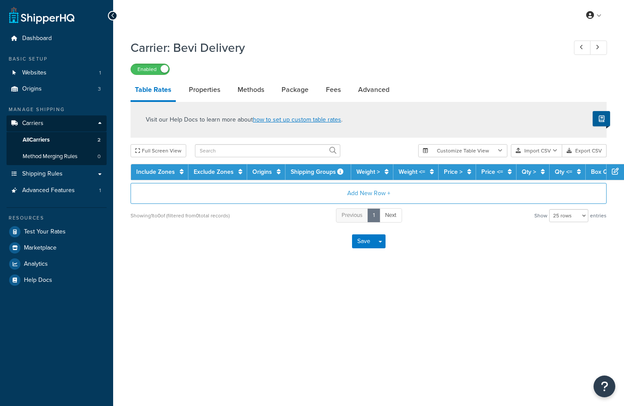  Describe the element at coordinates (57, 174) in the screenshot. I see `li: Shipping Rules` at that location.